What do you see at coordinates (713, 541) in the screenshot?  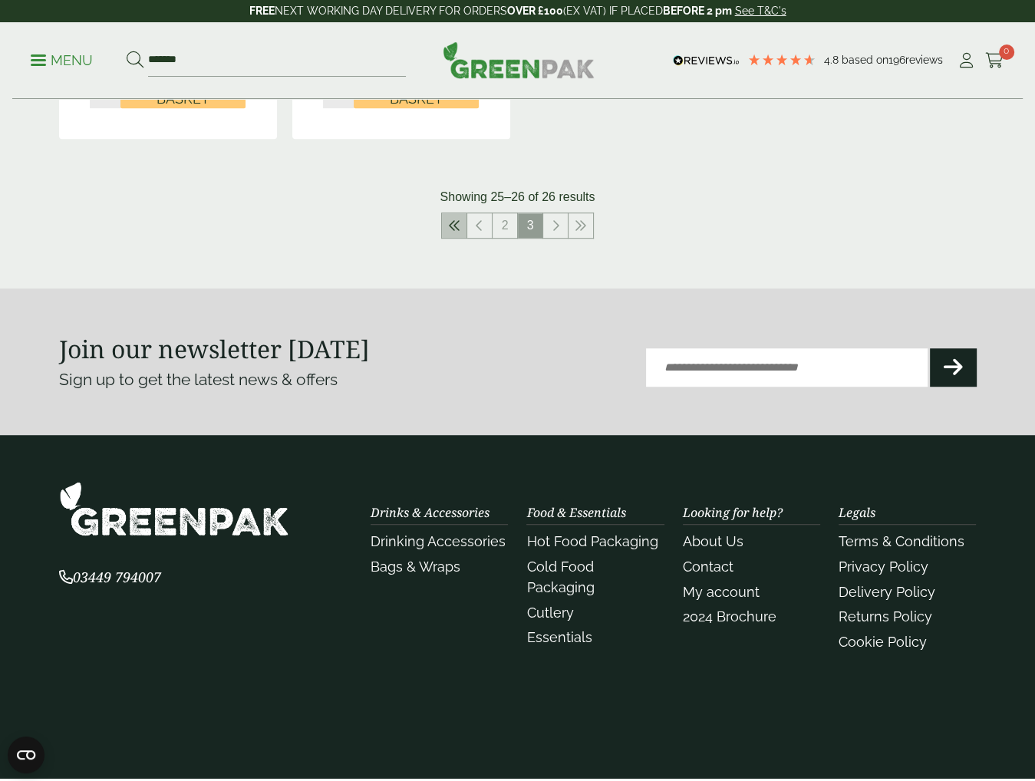 I see `a: About Us` at bounding box center [713, 541].